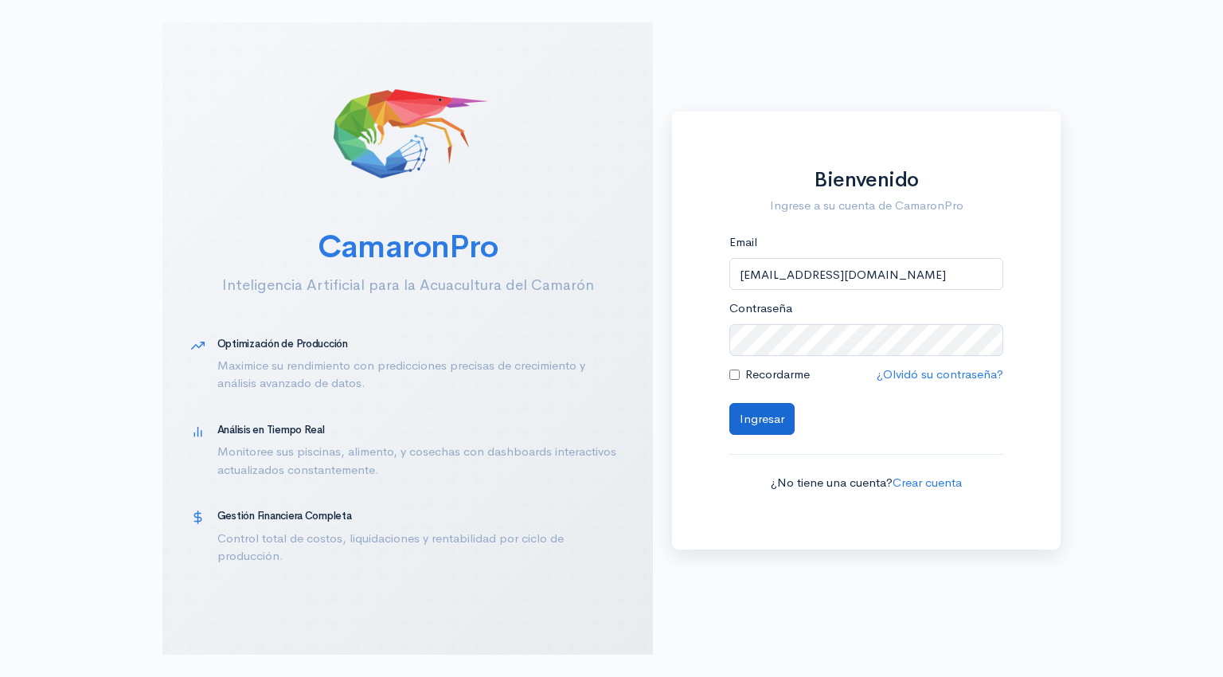 The image size is (1223, 677). What do you see at coordinates (420, 344) in the screenshot?
I see `h5: Optimización de Producción` at bounding box center [420, 344].